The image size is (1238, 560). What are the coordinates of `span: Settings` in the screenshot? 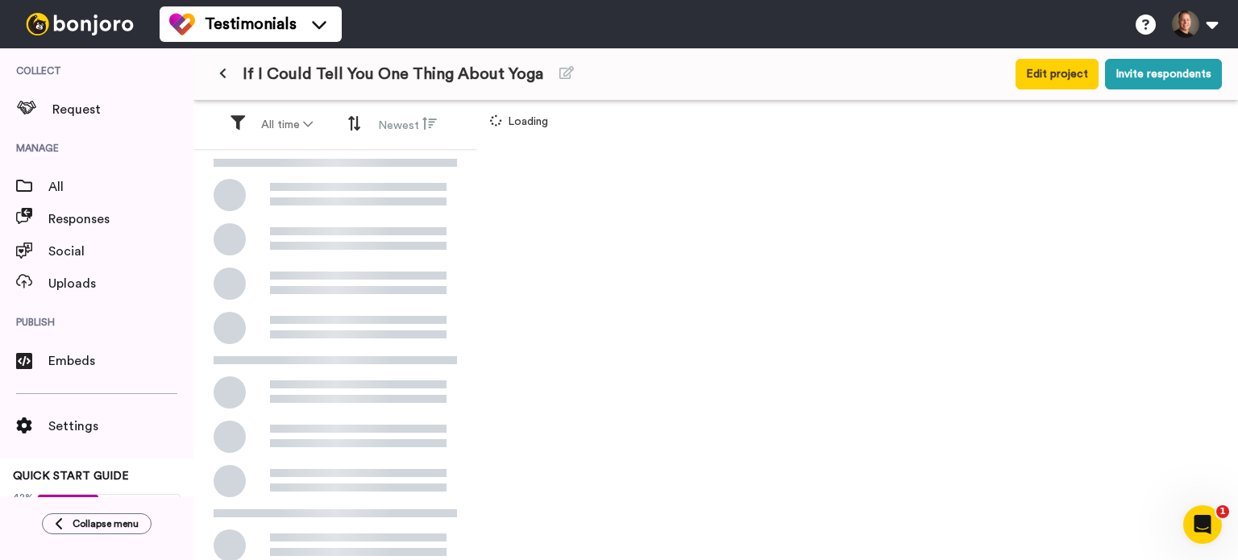 It's located at (121, 426).